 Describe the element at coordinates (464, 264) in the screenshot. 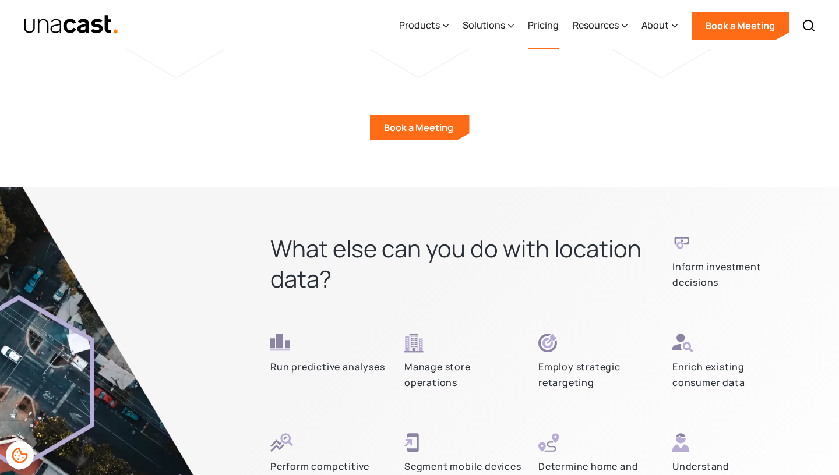

I see `h2: What else can you do with location data?` at that location.